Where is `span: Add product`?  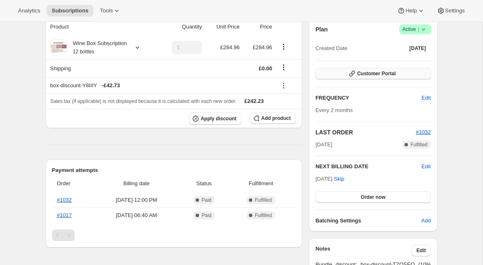
span: Add product is located at coordinates (276, 118).